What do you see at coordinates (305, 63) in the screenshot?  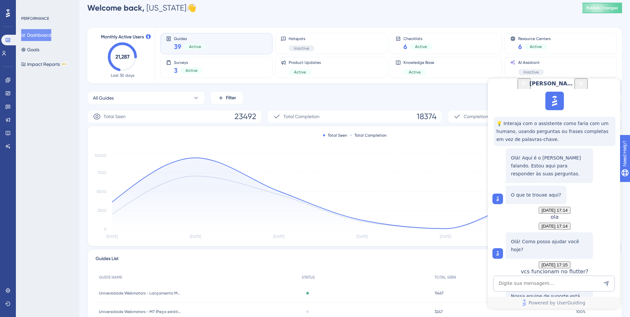 I see `span: Product Updates` at bounding box center [305, 63].